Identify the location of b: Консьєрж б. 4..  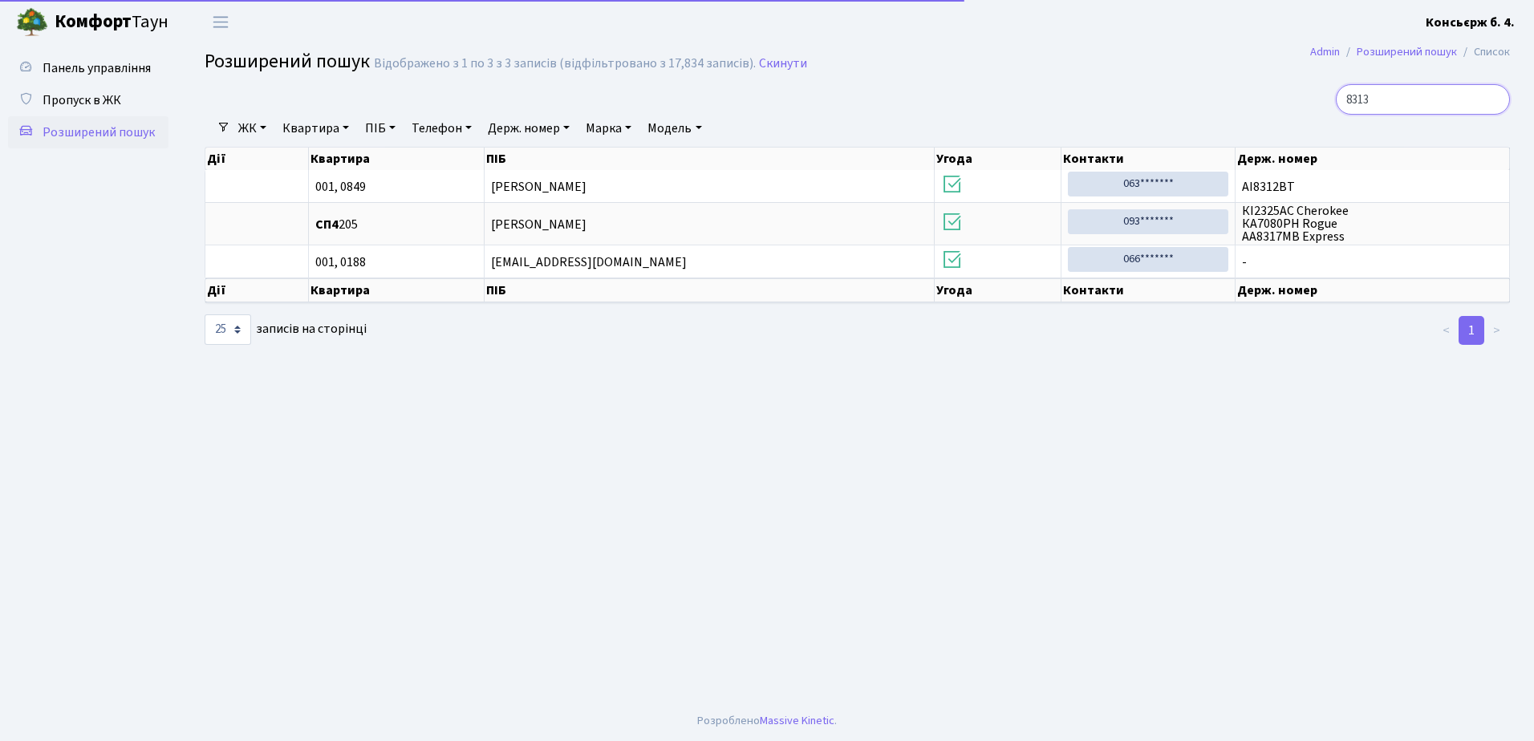
(1470, 22).